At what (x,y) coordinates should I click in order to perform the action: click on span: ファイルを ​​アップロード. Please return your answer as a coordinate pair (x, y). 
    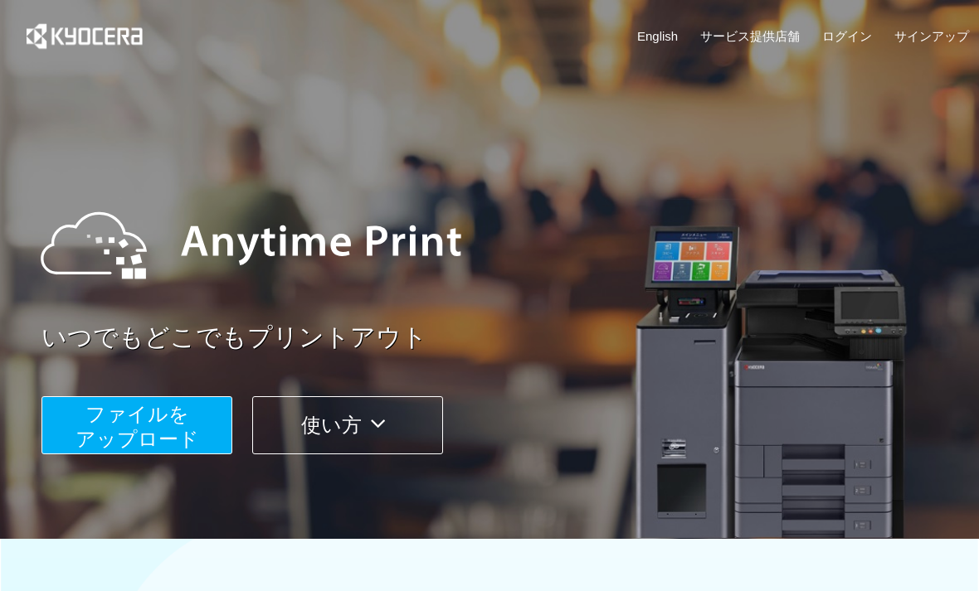
    Looking at the image, I should click on (137, 426).